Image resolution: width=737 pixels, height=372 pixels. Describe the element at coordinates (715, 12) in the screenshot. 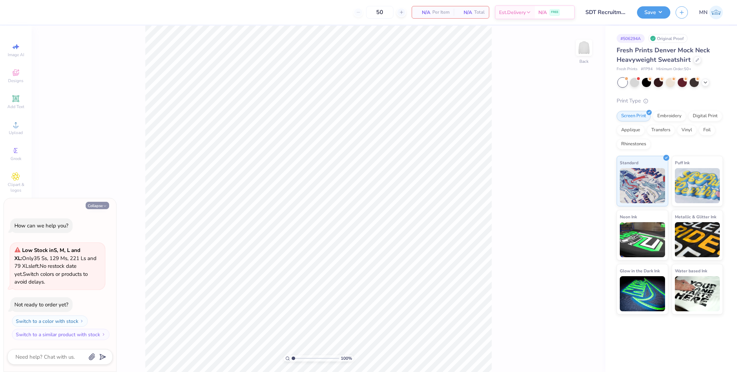

I see `img: Mark Navarro` at that location.